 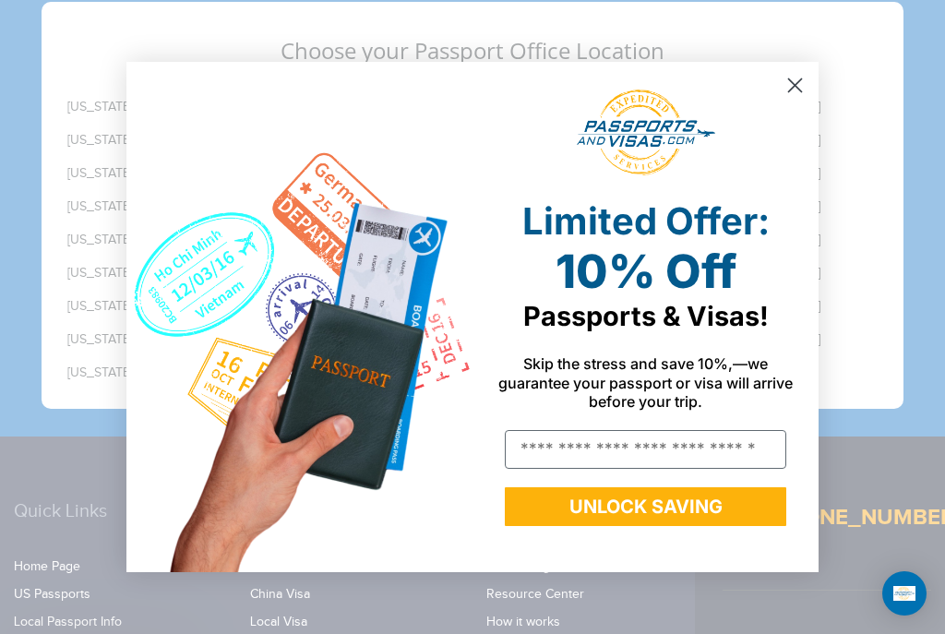 What do you see at coordinates (646, 133) in the screenshot?
I see `img: passports and visas` at bounding box center [646, 133].